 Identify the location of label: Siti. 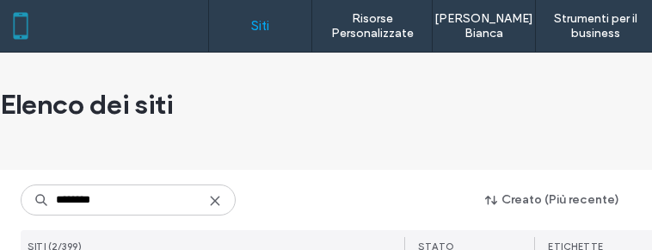
(260, 26).